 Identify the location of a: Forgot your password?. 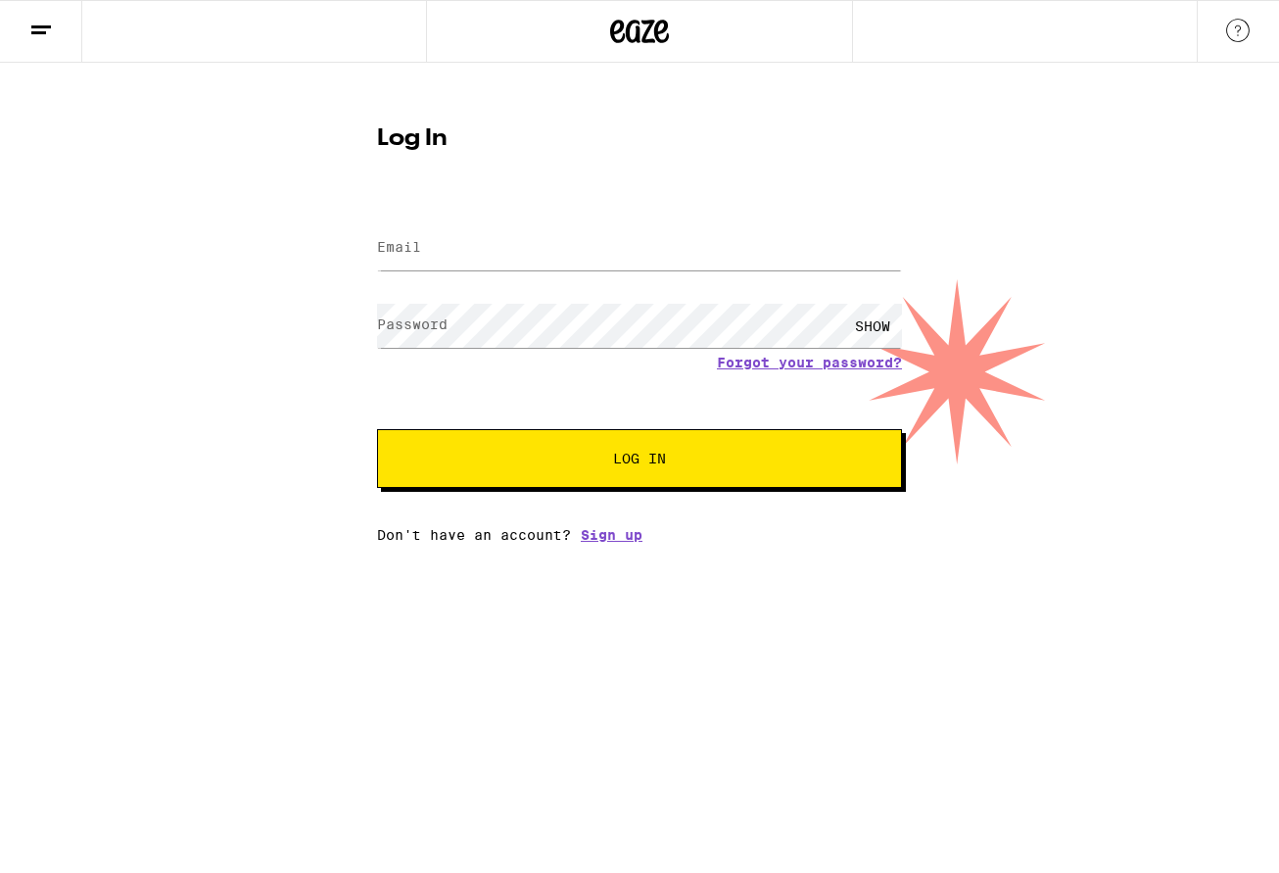
(809, 362).